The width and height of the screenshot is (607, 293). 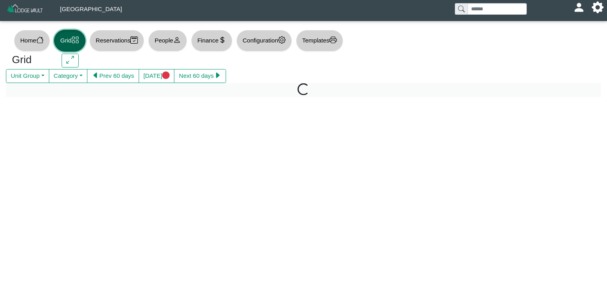 I want to click on button: Templatesprinter, so click(x=319, y=40).